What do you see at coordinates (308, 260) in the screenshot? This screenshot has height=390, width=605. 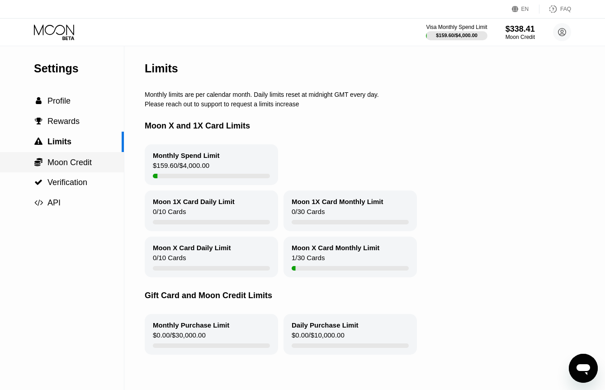 I see `div: 1 / 30 Cards` at bounding box center [308, 260].